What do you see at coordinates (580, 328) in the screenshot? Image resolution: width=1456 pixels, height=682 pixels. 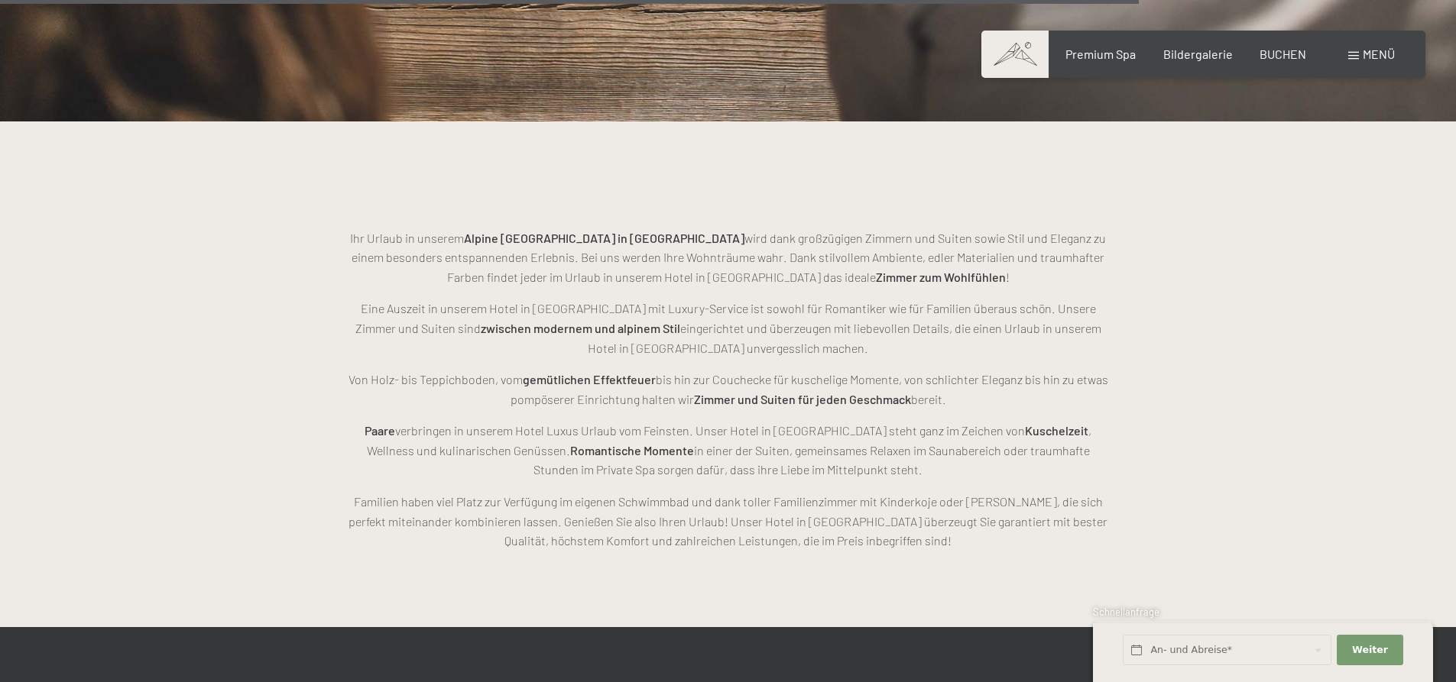 I see `strong: zwischen modernem und alpinem Stil` at bounding box center [580, 328].